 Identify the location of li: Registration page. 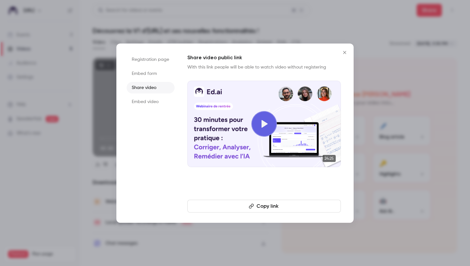
(151, 59).